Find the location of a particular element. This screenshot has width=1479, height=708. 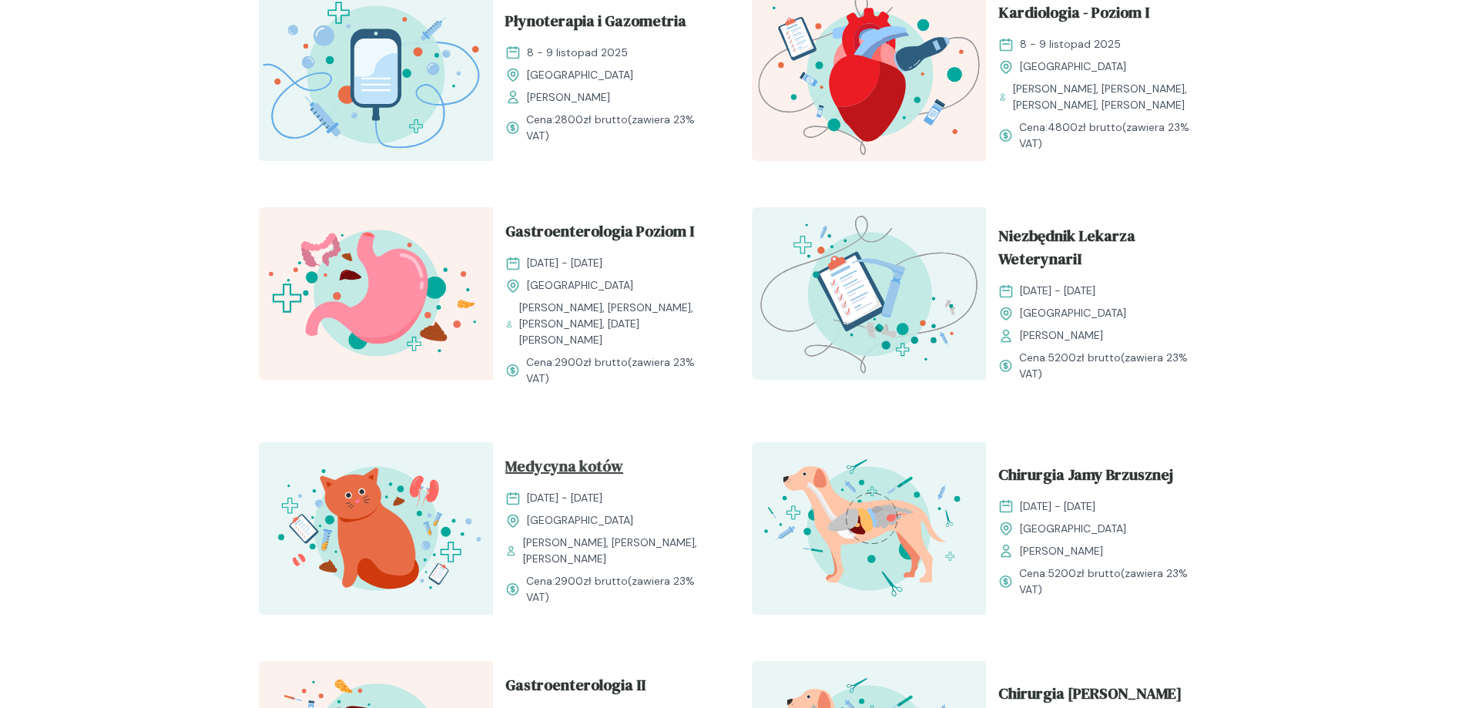

span: Niezbędnik Lekarza WeterynariI is located at coordinates (1103, 250).